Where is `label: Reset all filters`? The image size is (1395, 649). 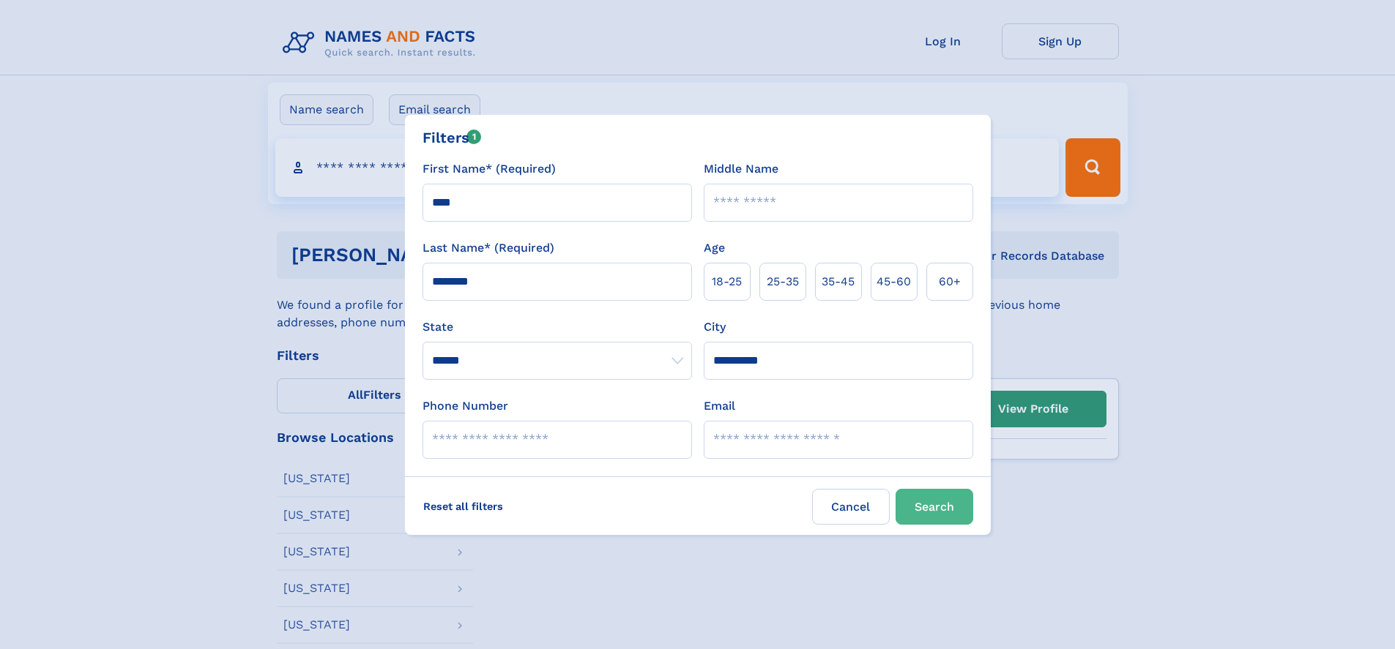
label: Reset all filters is located at coordinates (463, 507).